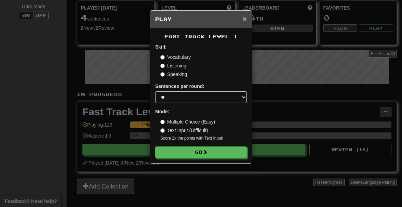 The height and width of the screenshot is (207, 402). What do you see at coordinates (162, 130) in the screenshot?
I see `input: Text Input (Difficult)` at bounding box center [162, 130].